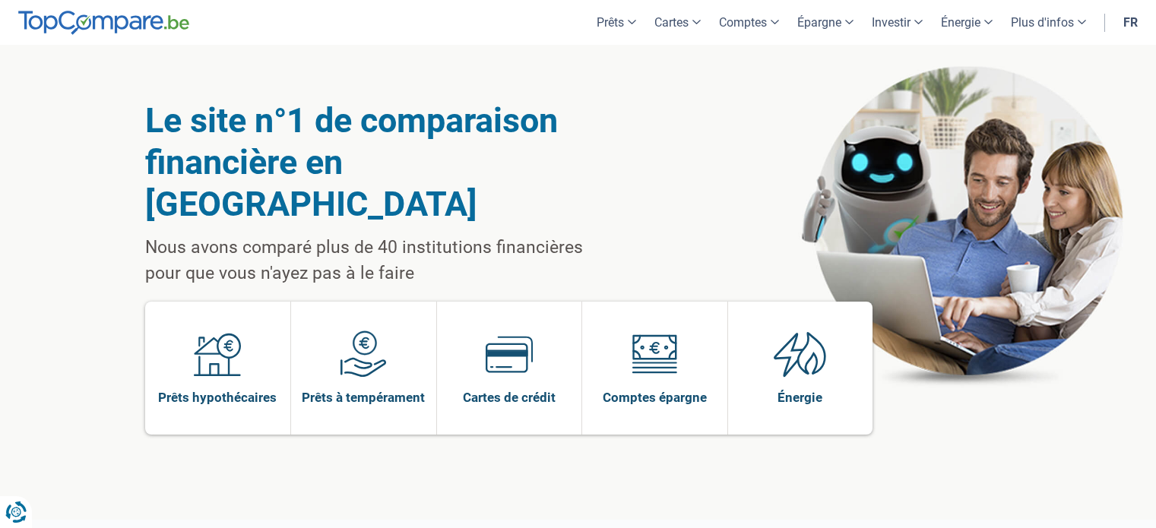 The image size is (1156, 528). Describe the element at coordinates (509, 354) in the screenshot. I see `img: Cartes de crédit` at that location.